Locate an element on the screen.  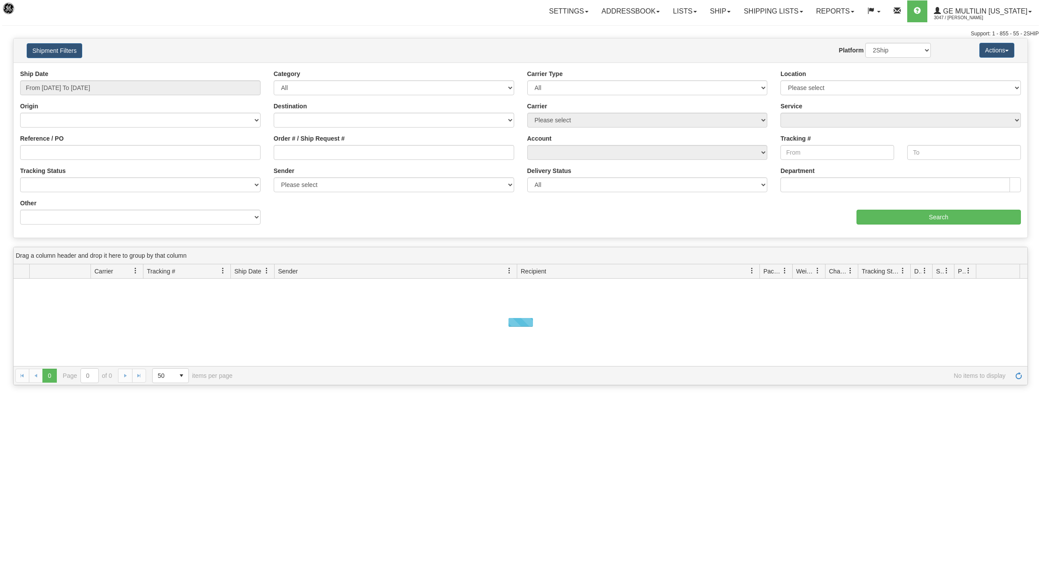
label: Sender is located at coordinates (284, 171).